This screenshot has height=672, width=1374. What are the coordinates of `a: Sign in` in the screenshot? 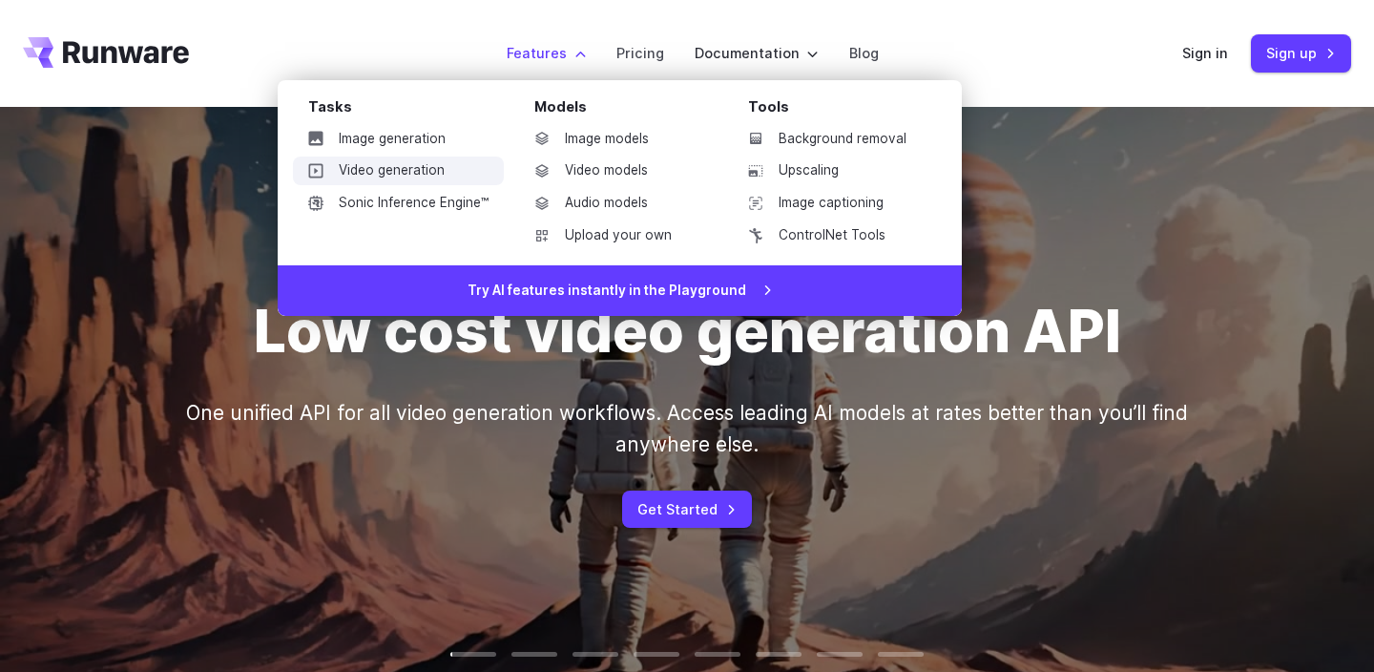 It's located at (1205, 52).